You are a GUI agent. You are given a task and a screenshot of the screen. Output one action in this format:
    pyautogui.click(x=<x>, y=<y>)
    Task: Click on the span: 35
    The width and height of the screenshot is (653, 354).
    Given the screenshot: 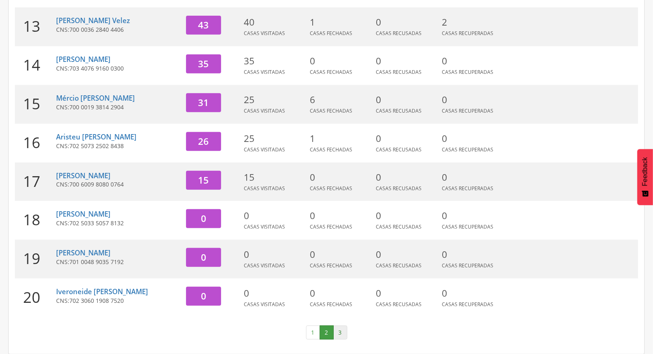 What is the action you would take?
    pyautogui.click(x=204, y=64)
    